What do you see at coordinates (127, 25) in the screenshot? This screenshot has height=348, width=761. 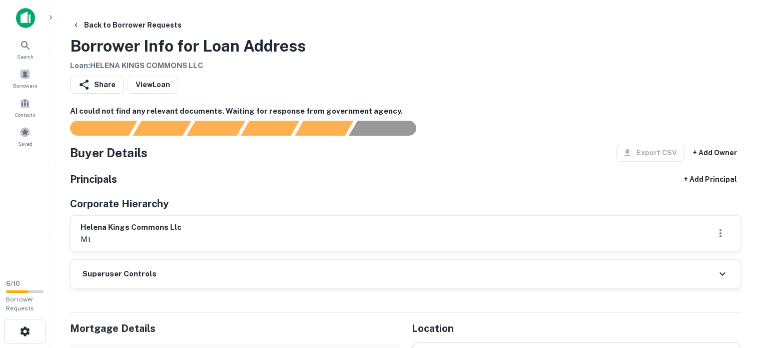 I see `button: Back to Borrower Requests` at bounding box center [127, 25].